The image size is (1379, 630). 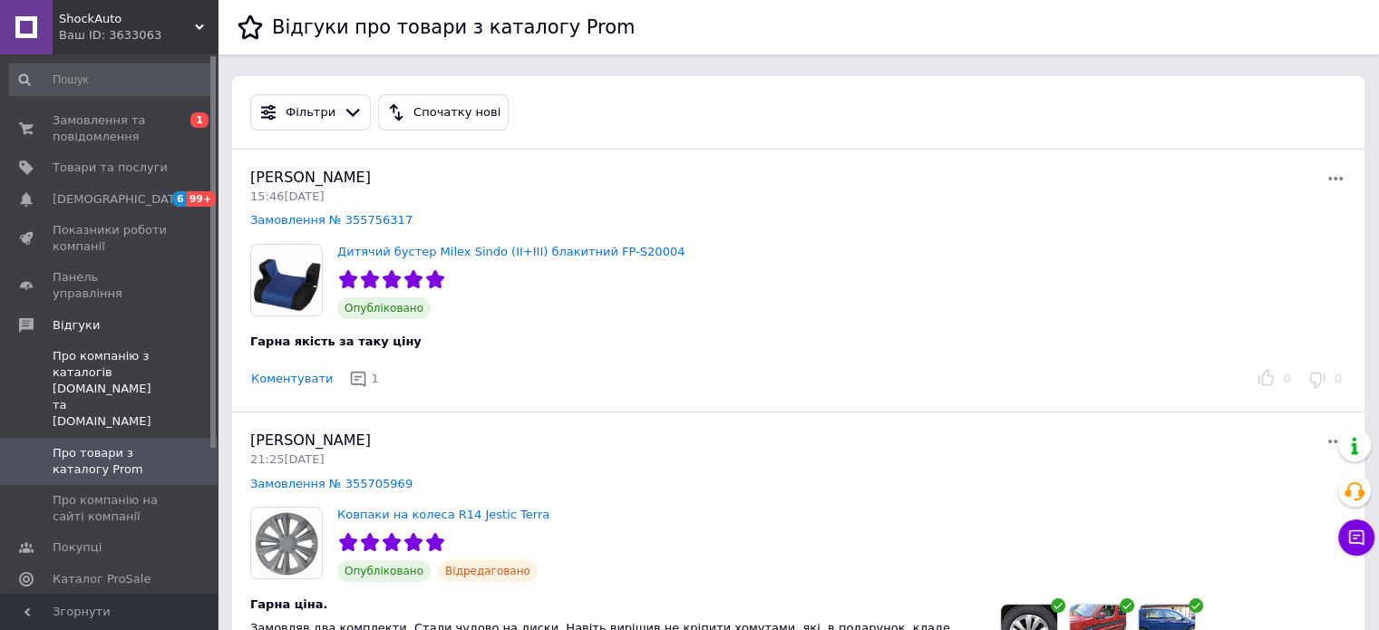 I want to click on div: Ваш ID: 3633063, so click(x=138, y=35).